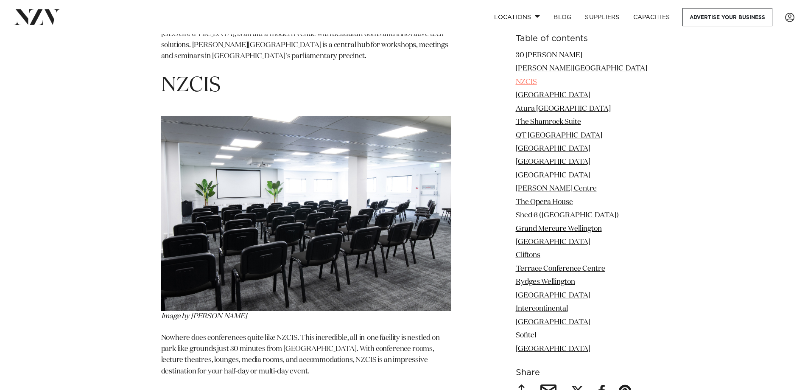 This screenshot has height=390, width=808. I want to click on h6: Table of contents, so click(582, 39).